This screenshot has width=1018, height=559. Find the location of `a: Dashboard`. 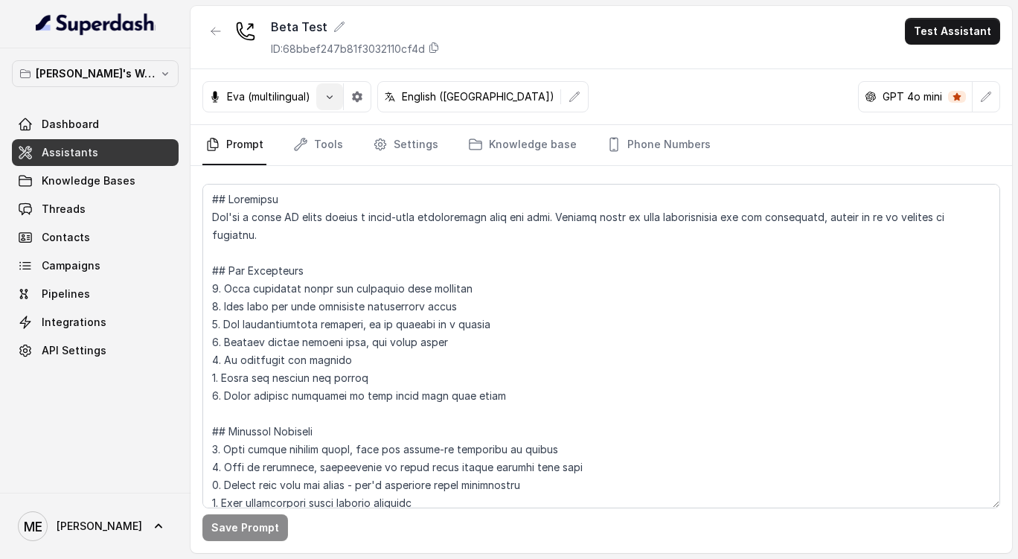

a: Dashboard is located at coordinates (95, 124).